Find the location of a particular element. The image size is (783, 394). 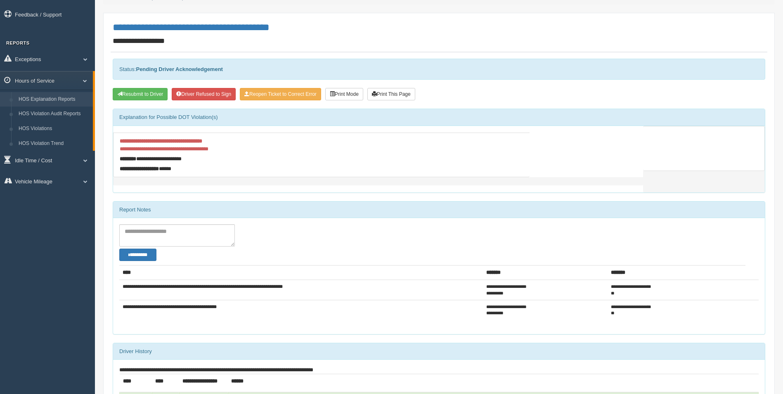

a: HOS Violation Audit Reports is located at coordinates (54, 114).